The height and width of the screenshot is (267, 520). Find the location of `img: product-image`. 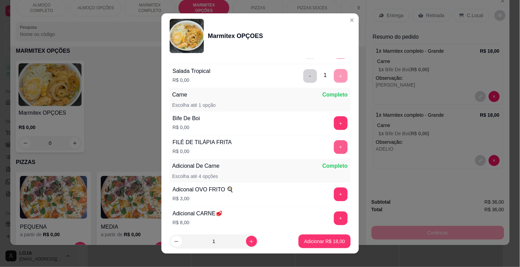

img: product-image is located at coordinates (187, 36).